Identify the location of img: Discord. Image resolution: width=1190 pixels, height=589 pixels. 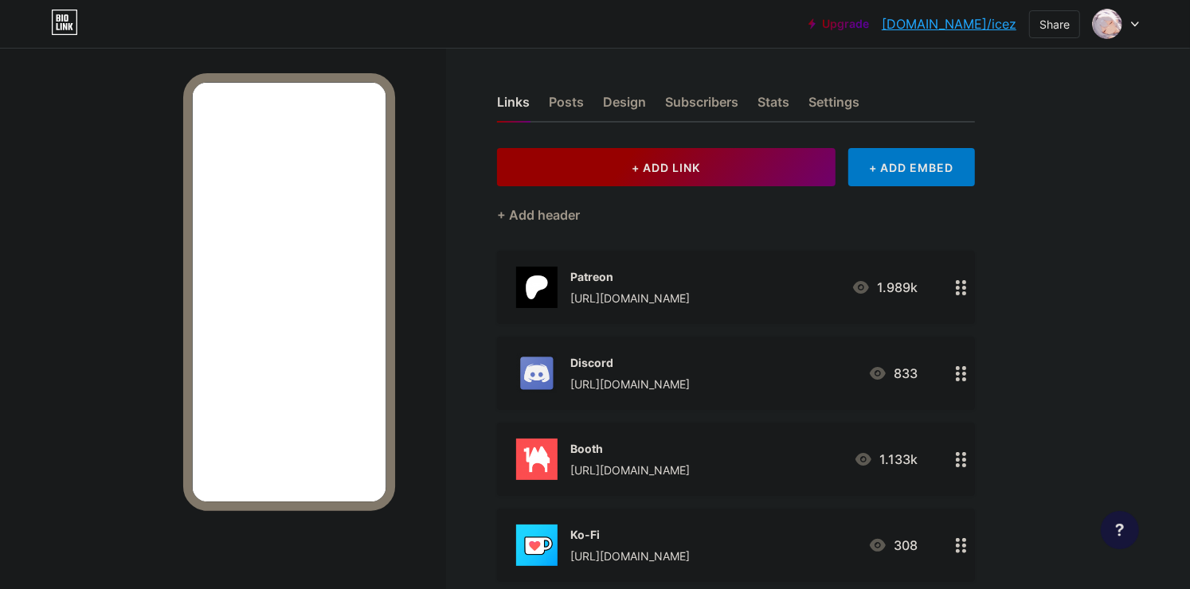
(537, 374).